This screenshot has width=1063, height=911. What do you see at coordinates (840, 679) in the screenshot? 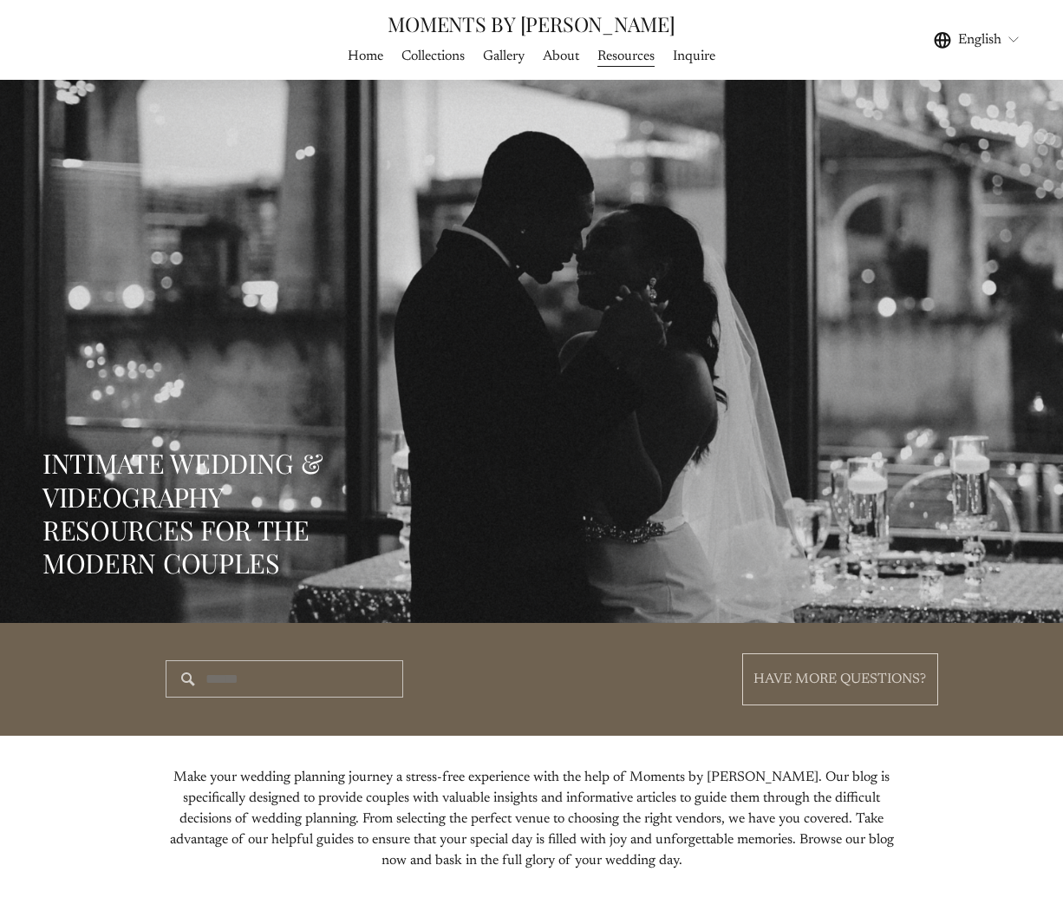
I see `a: HAVE MORE QUESTIONS?` at bounding box center [840, 679].